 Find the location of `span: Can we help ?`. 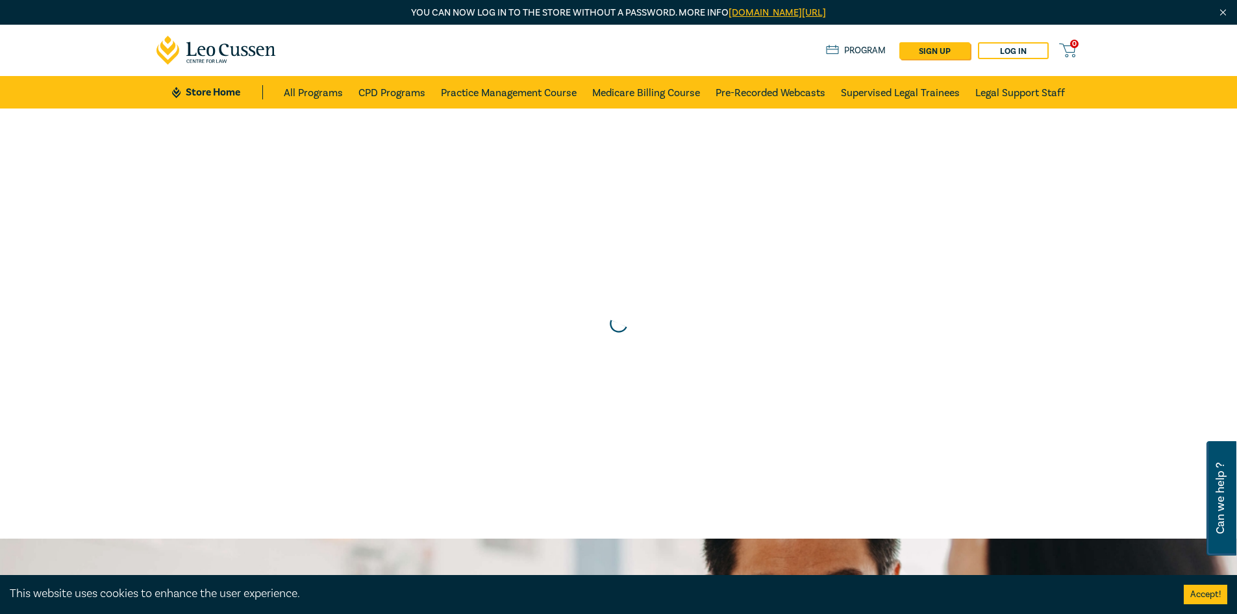

span: Can we help ? is located at coordinates (1220, 498).